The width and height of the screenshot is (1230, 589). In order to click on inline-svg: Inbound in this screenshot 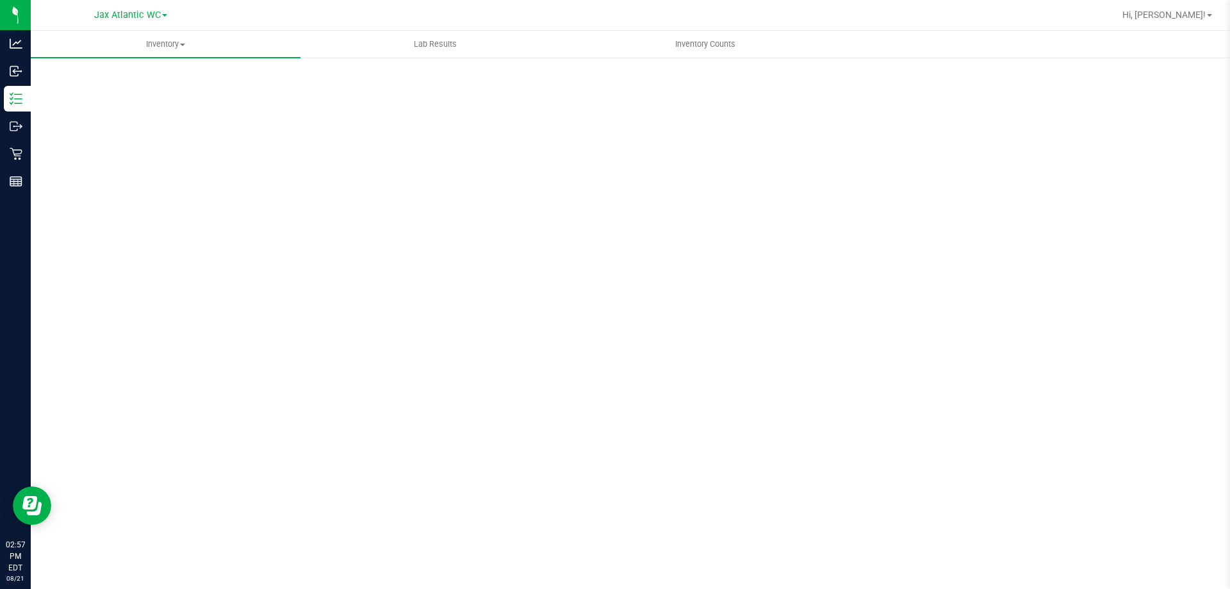, I will do `click(16, 71)`.